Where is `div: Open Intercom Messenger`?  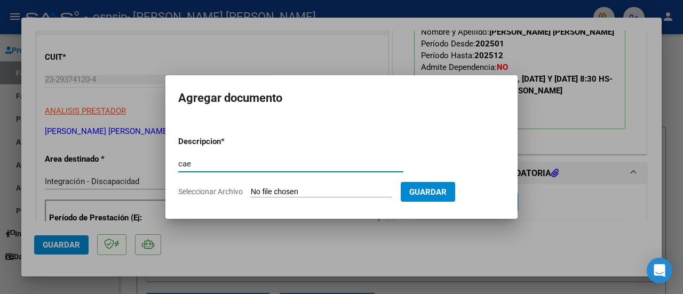 div: Open Intercom Messenger is located at coordinates (660, 271).